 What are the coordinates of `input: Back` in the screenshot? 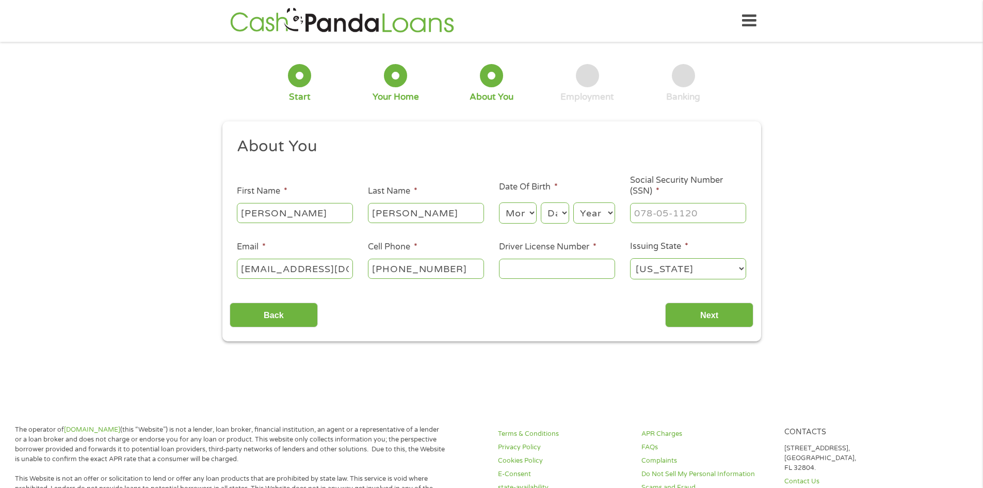 It's located at (273, 315).